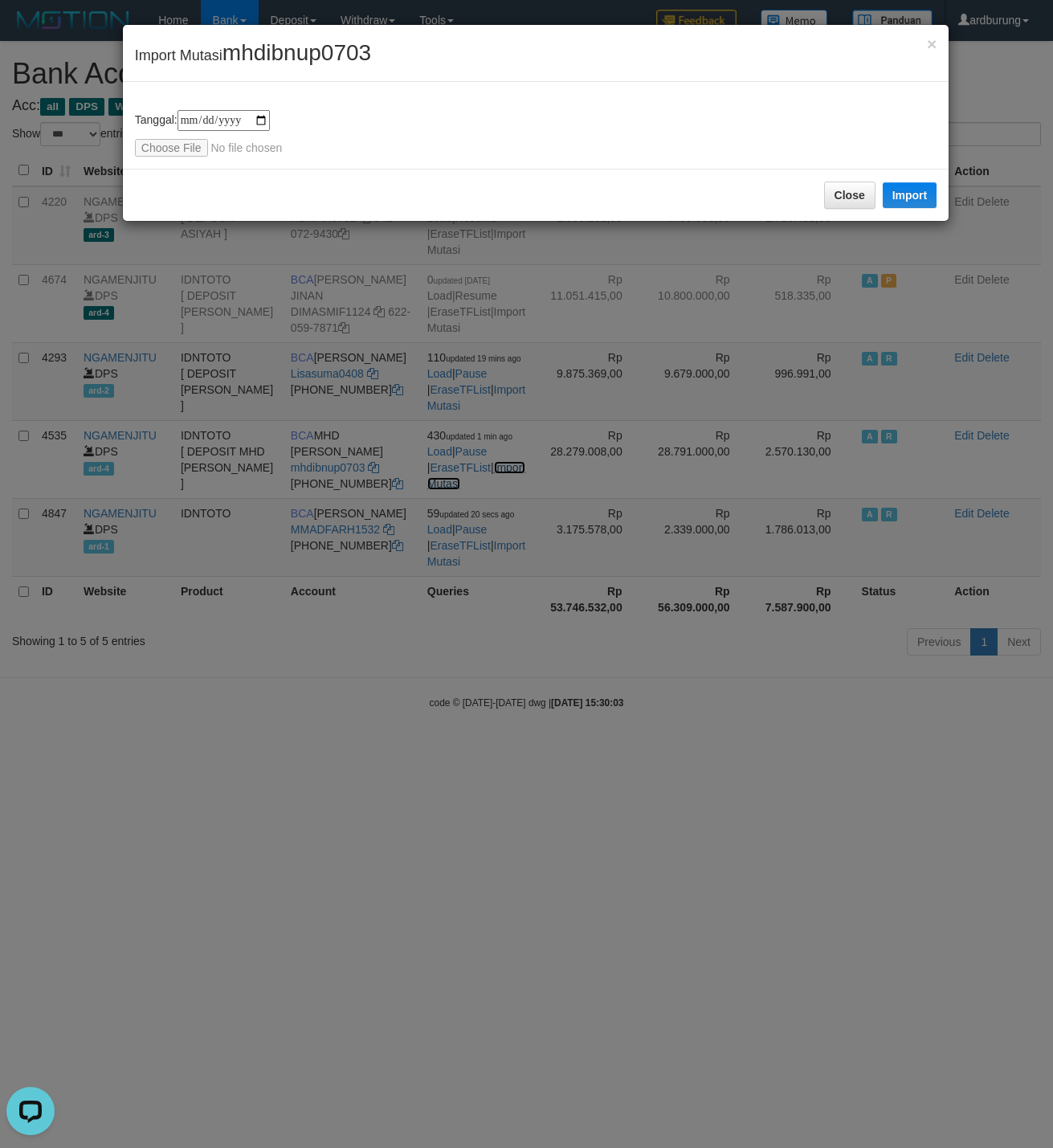 This screenshot has height=1148, width=1053. What do you see at coordinates (296, 52) in the screenshot?
I see `span: mhdibnup0703` at bounding box center [296, 52].